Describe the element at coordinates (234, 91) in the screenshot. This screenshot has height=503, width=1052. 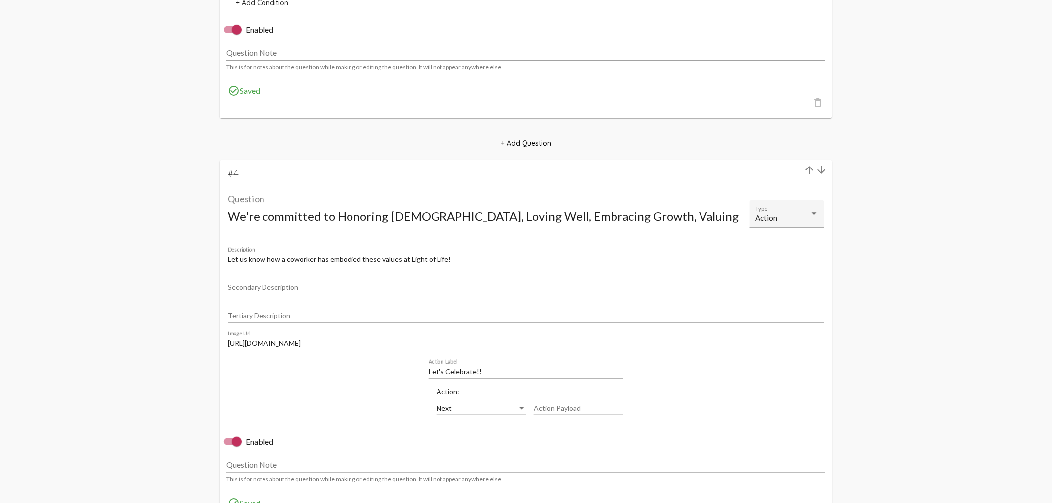
I see `mat-icon: check_circle_outline` at that location.